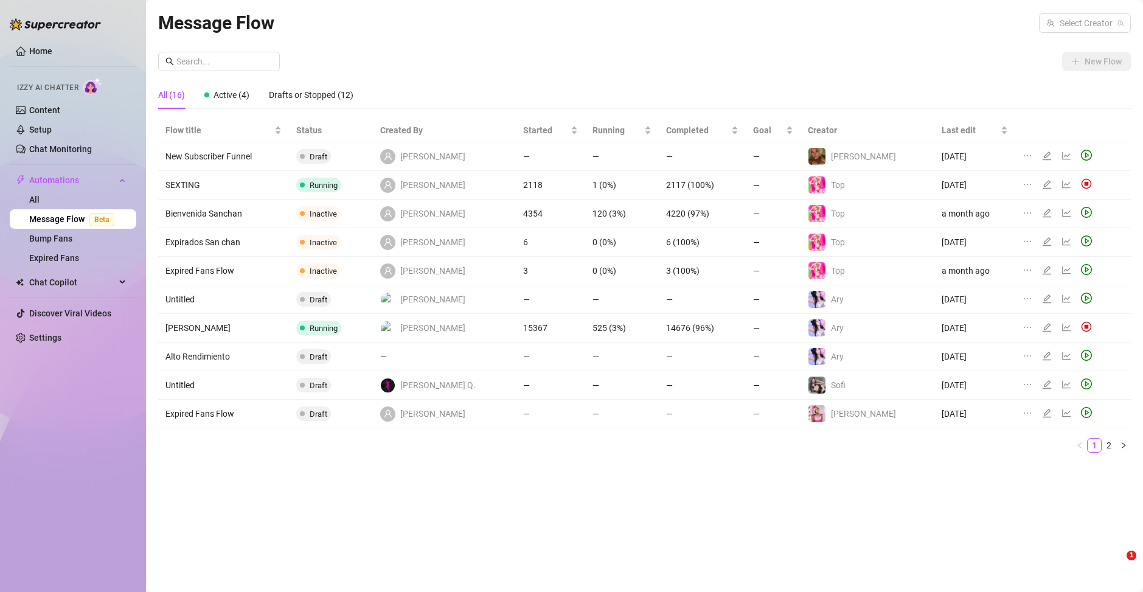 The height and width of the screenshot is (592, 1143). Describe the element at coordinates (225, 61) in the screenshot. I see `input: Search...` at that location.